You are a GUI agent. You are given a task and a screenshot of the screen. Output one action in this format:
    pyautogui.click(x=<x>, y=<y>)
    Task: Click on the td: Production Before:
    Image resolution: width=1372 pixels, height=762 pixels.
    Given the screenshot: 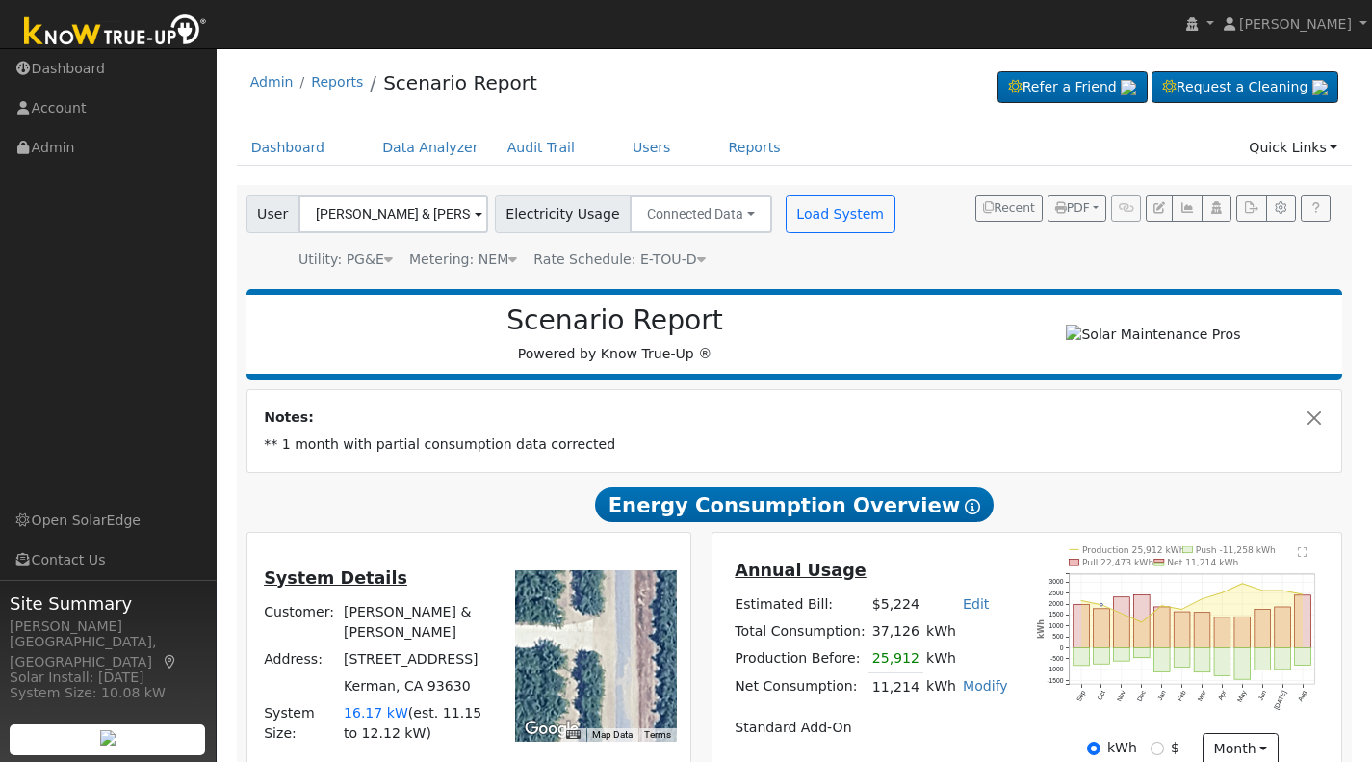 What is the action you would take?
    pyautogui.click(x=800, y=659)
    